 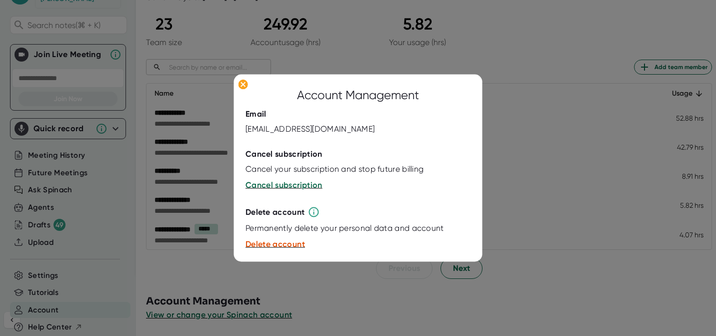 What do you see at coordinates (335, 169) in the screenshot?
I see `div: Cancel your subscription and stop future billing` at bounding box center [335, 169].